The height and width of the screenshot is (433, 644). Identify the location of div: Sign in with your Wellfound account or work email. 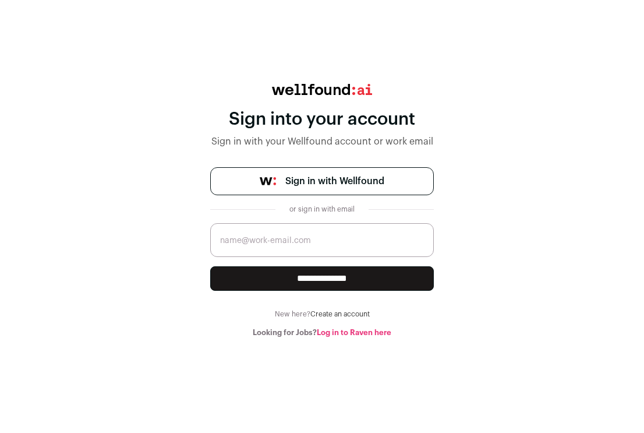
(322, 141).